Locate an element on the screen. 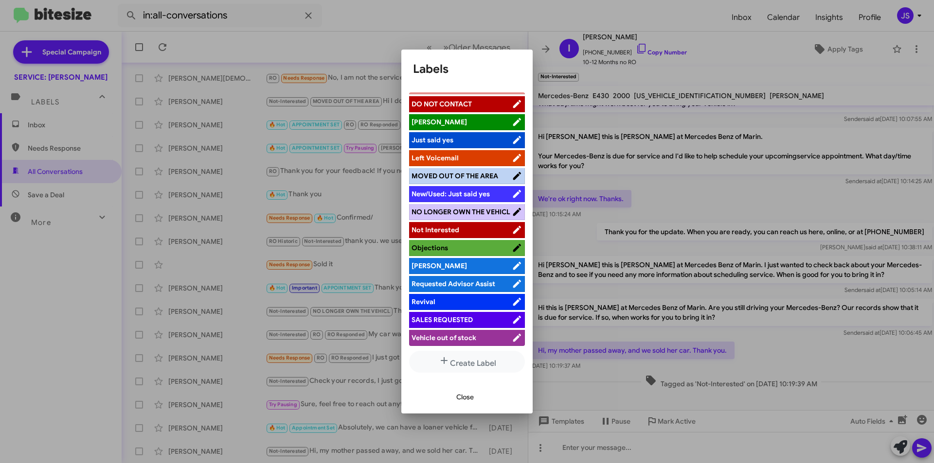  span: New/Used: Just said yes is located at coordinates (450, 194).